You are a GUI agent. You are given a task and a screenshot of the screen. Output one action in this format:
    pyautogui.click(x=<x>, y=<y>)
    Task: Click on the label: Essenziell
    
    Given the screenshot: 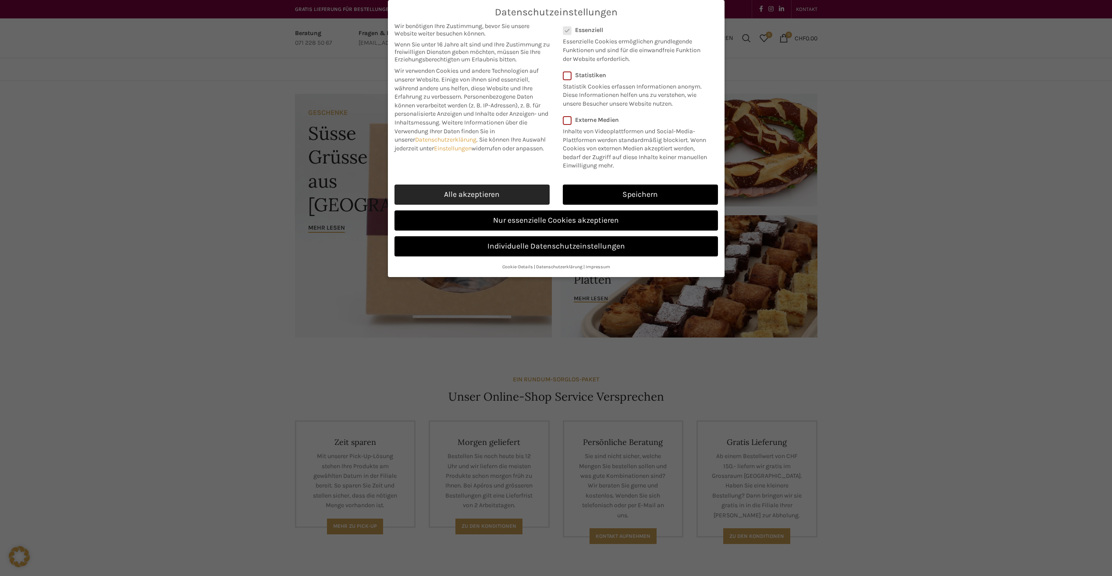 What is the action you would take?
    pyautogui.click(x=635, y=30)
    